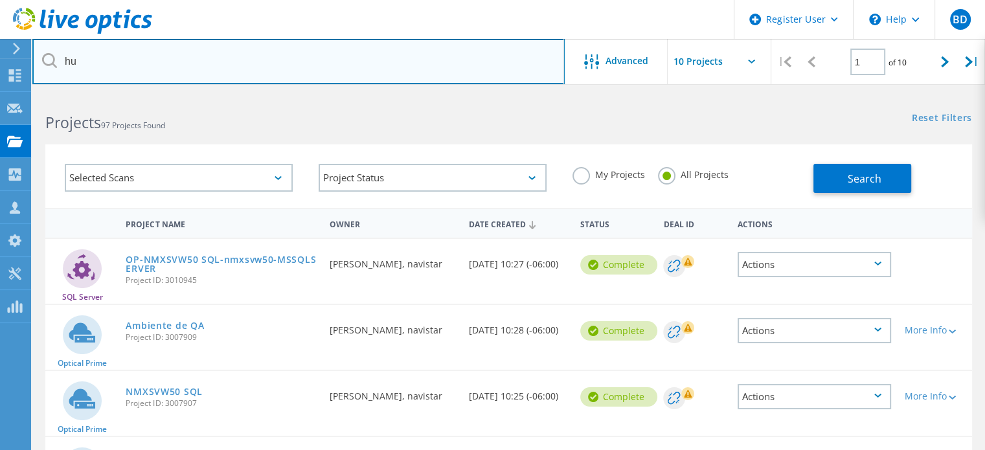  Describe the element at coordinates (82, 297) in the screenshot. I see `span: SQL Server` at that location.